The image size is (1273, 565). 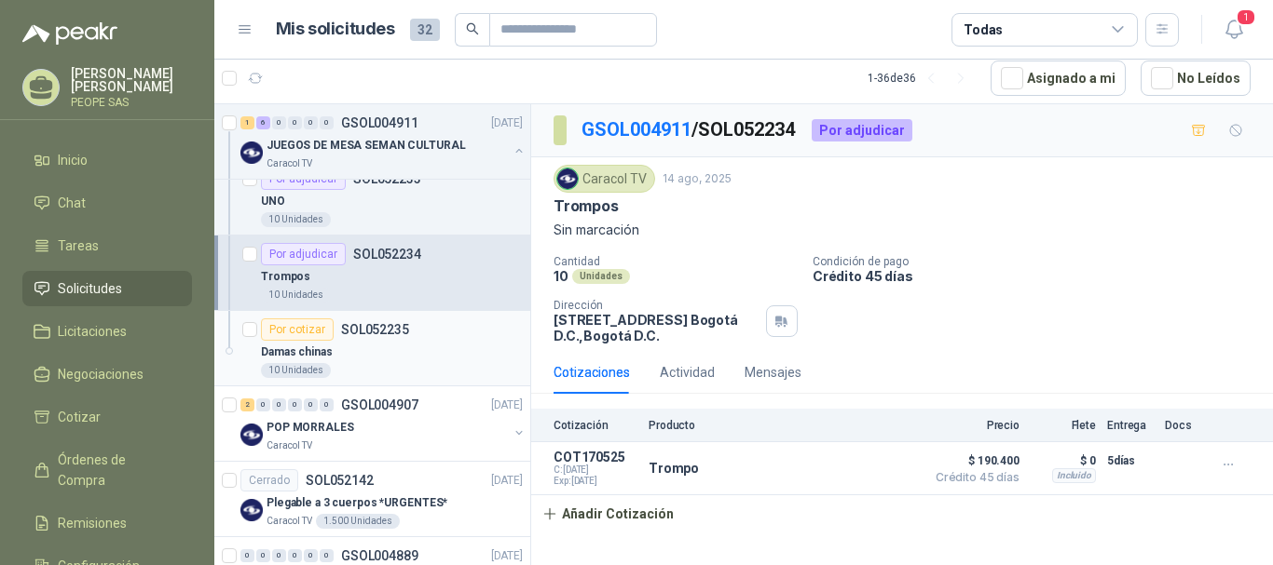 What do you see at coordinates (79, 417) in the screenshot?
I see `span: Cotizar` at bounding box center [79, 417].